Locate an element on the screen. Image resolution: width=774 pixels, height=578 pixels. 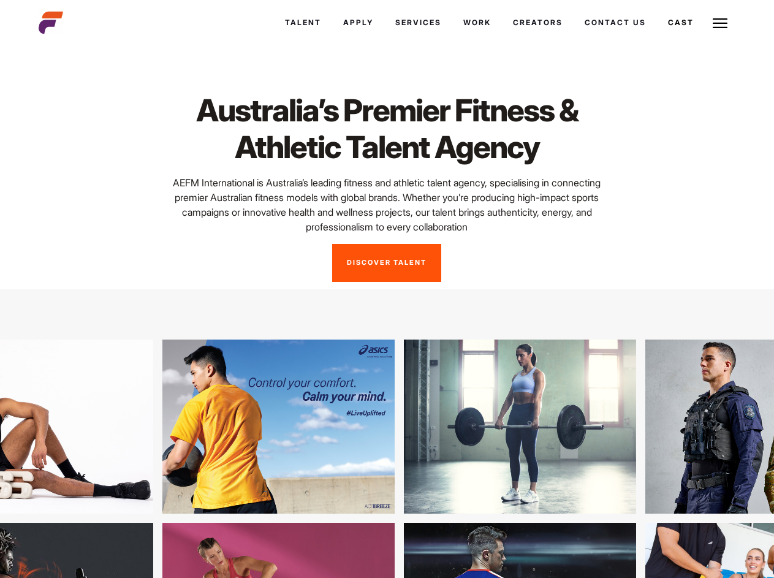
a: Apply is located at coordinates (358, 23).